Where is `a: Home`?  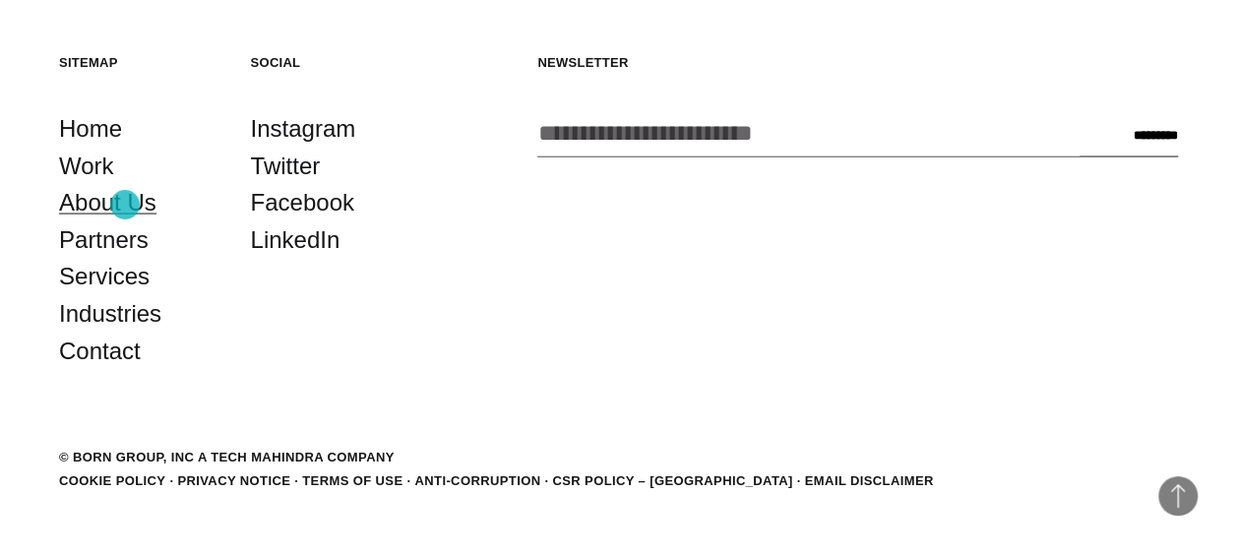 a: Home is located at coordinates (91, 129).